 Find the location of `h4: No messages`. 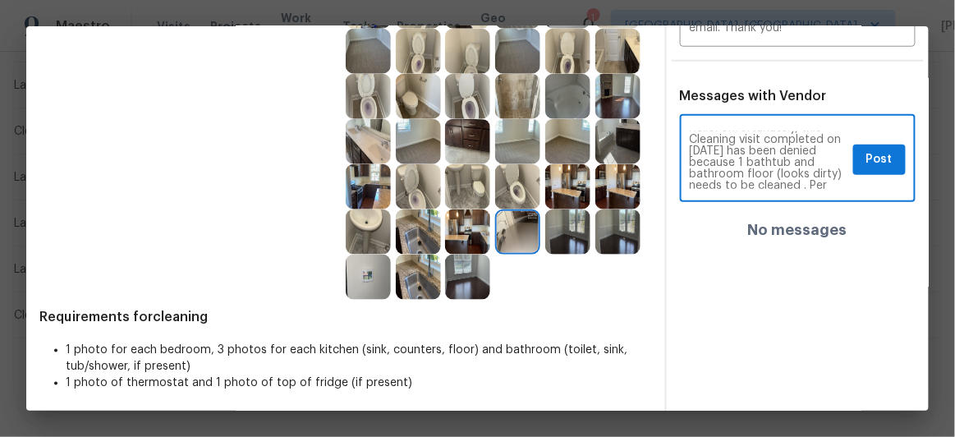

h4: No messages is located at coordinates (797, 230).